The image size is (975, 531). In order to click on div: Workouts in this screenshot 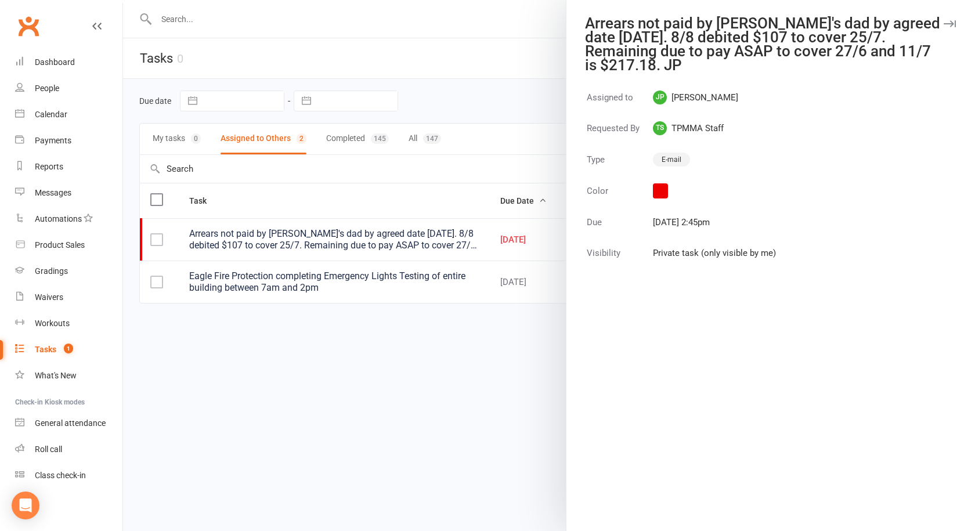, I will do `click(52, 323)`.